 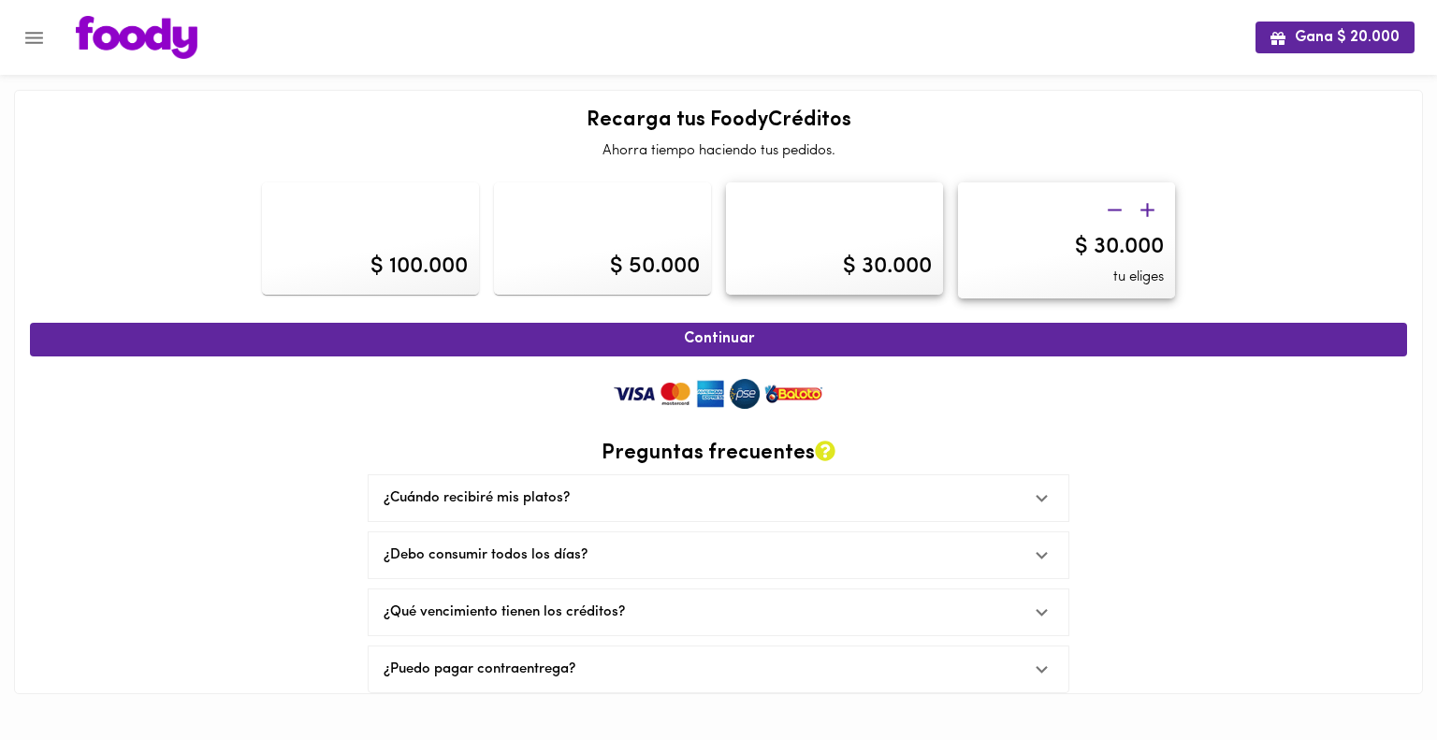 What do you see at coordinates (1335, 36) in the screenshot?
I see `button: Gana $ 20.000` at bounding box center [1335, 36].